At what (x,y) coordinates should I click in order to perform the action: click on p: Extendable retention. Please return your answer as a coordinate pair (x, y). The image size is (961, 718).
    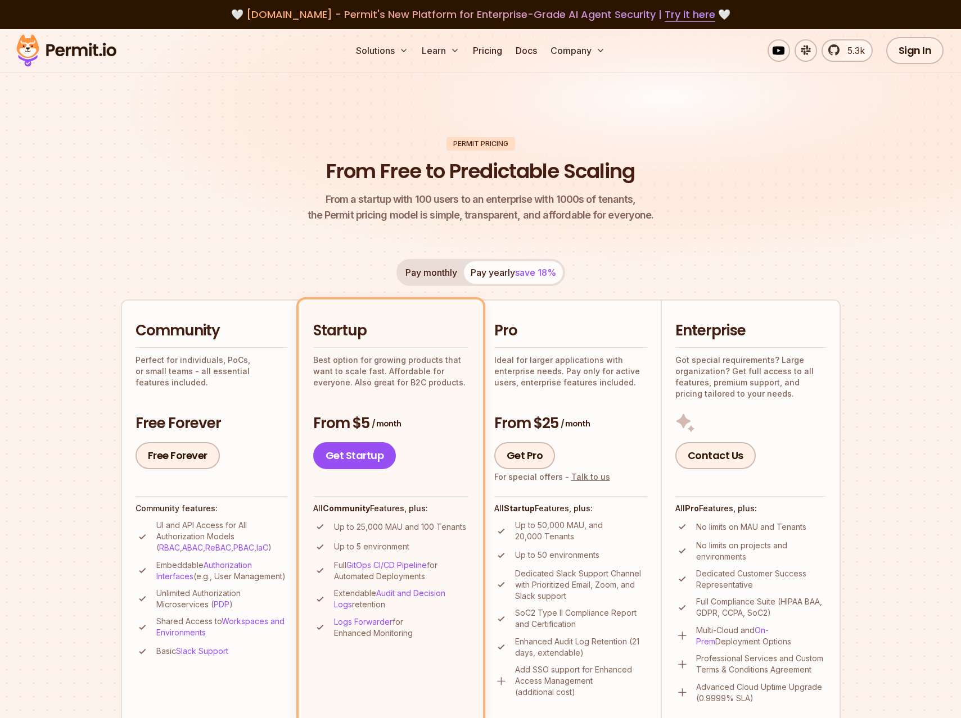
    Looking at the image, I should click on (401, 599).